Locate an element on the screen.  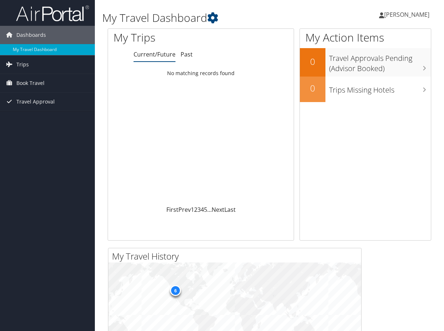
td: No matching records found is located at coordinates (201, 73).